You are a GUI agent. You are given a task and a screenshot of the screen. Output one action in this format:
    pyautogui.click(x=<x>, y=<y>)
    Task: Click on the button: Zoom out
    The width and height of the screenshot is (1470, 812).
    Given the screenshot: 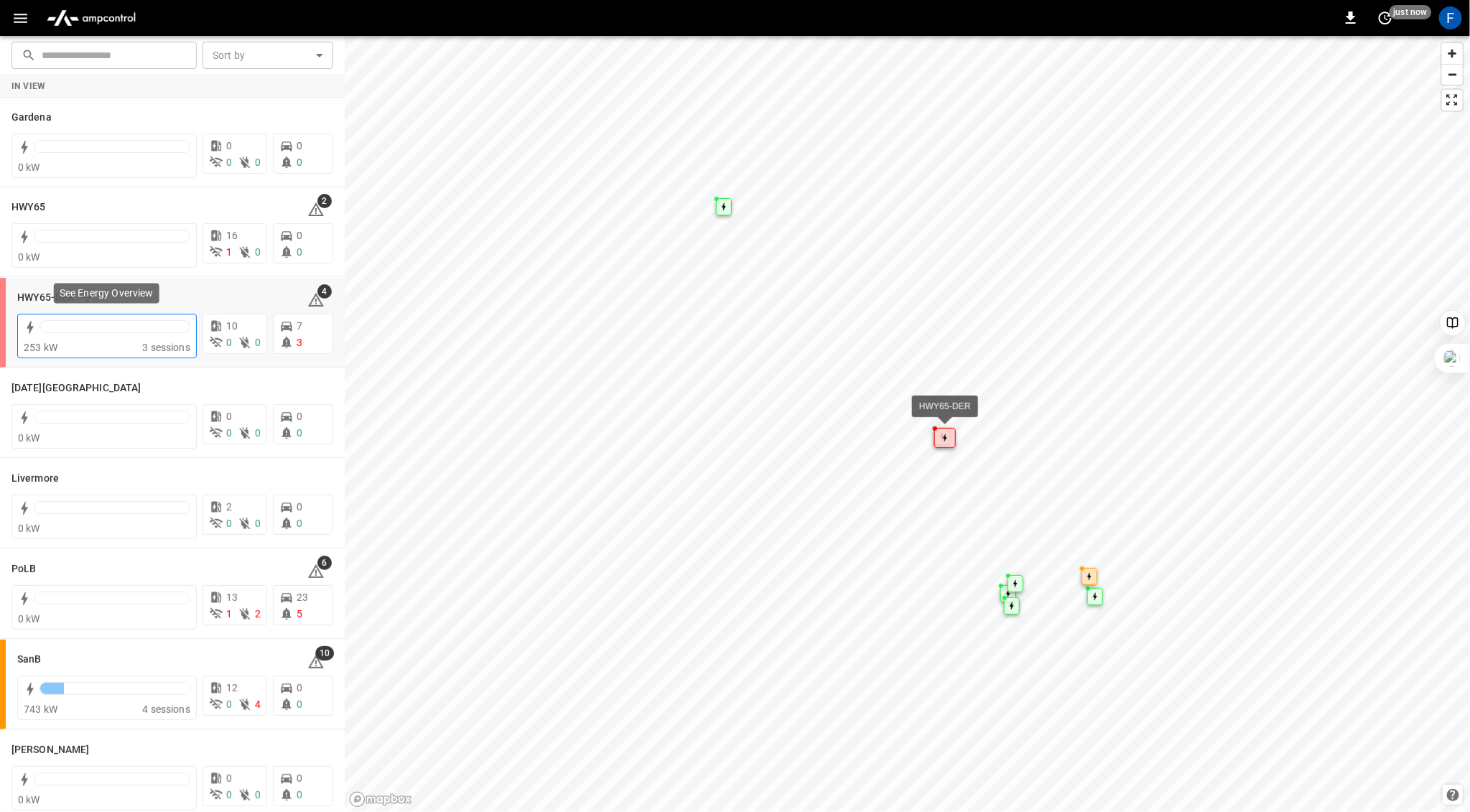 What is the action you would take?
    pyautogui.click(x=1452, y=74)
    